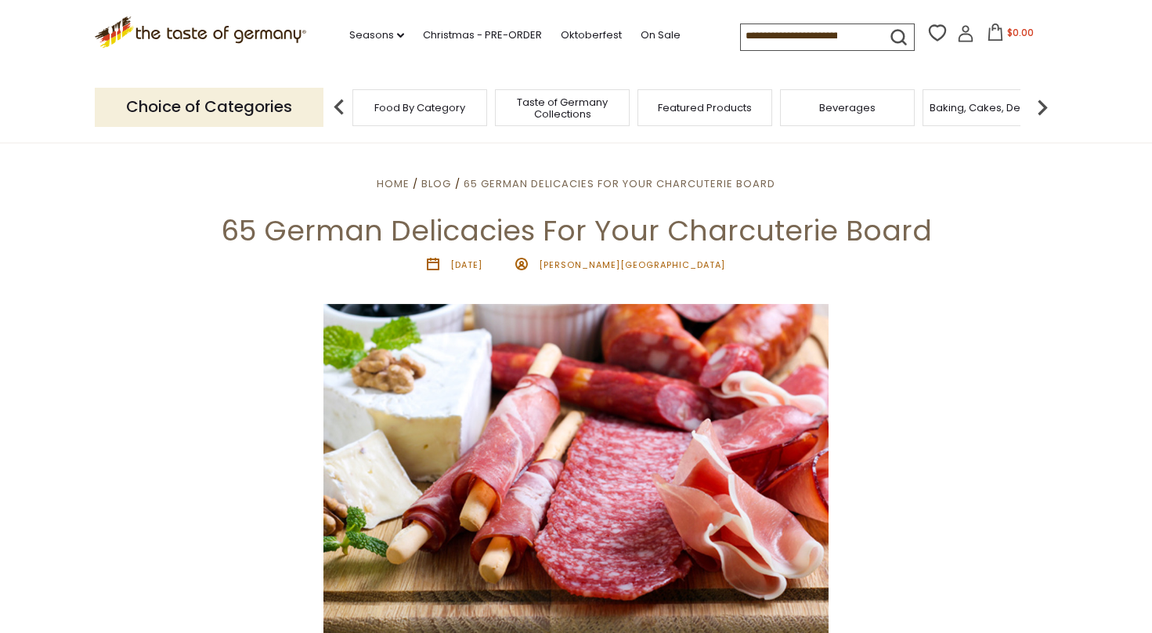 The height and width of the screenshot is (633, 1152). I want to click on a: On Sale, so click(660, 35).